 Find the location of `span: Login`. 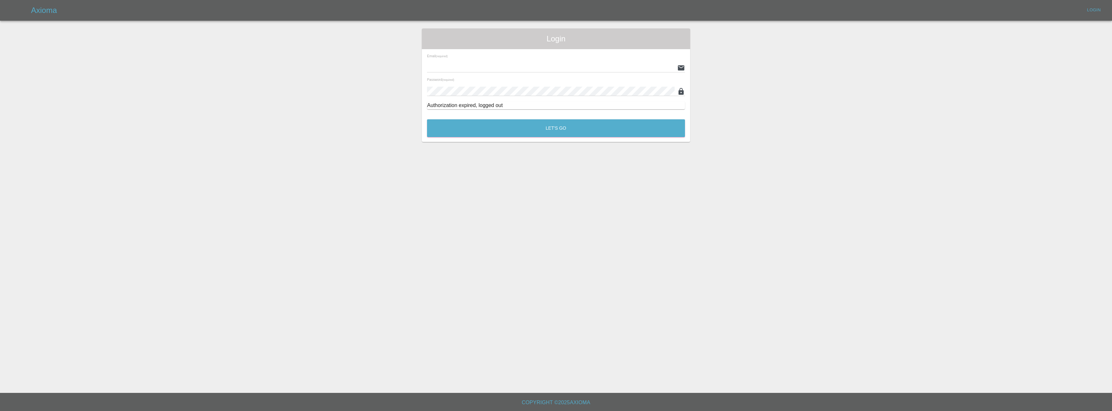

span: Login is located at coordinates (556, 39).